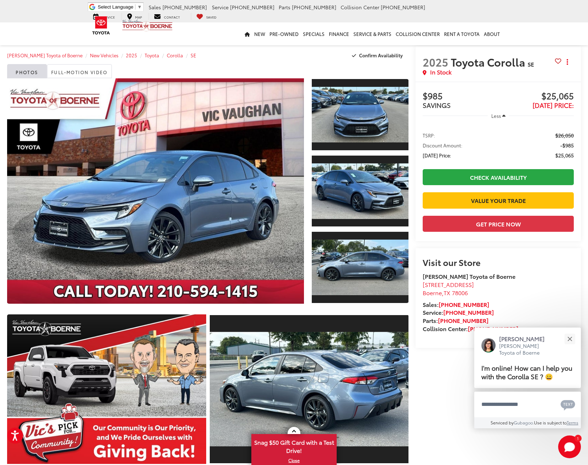 This screenshot has height=465, width=588. Describe the element at coordinates (79, 71) in the screenshot. I see `a: Full-Motion Video` at that location.